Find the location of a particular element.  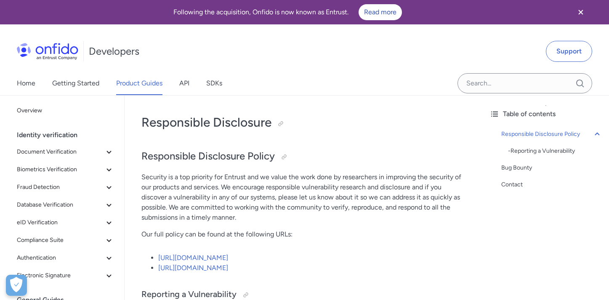

div: Cookie Preferences is located at coordinates (16, 285).